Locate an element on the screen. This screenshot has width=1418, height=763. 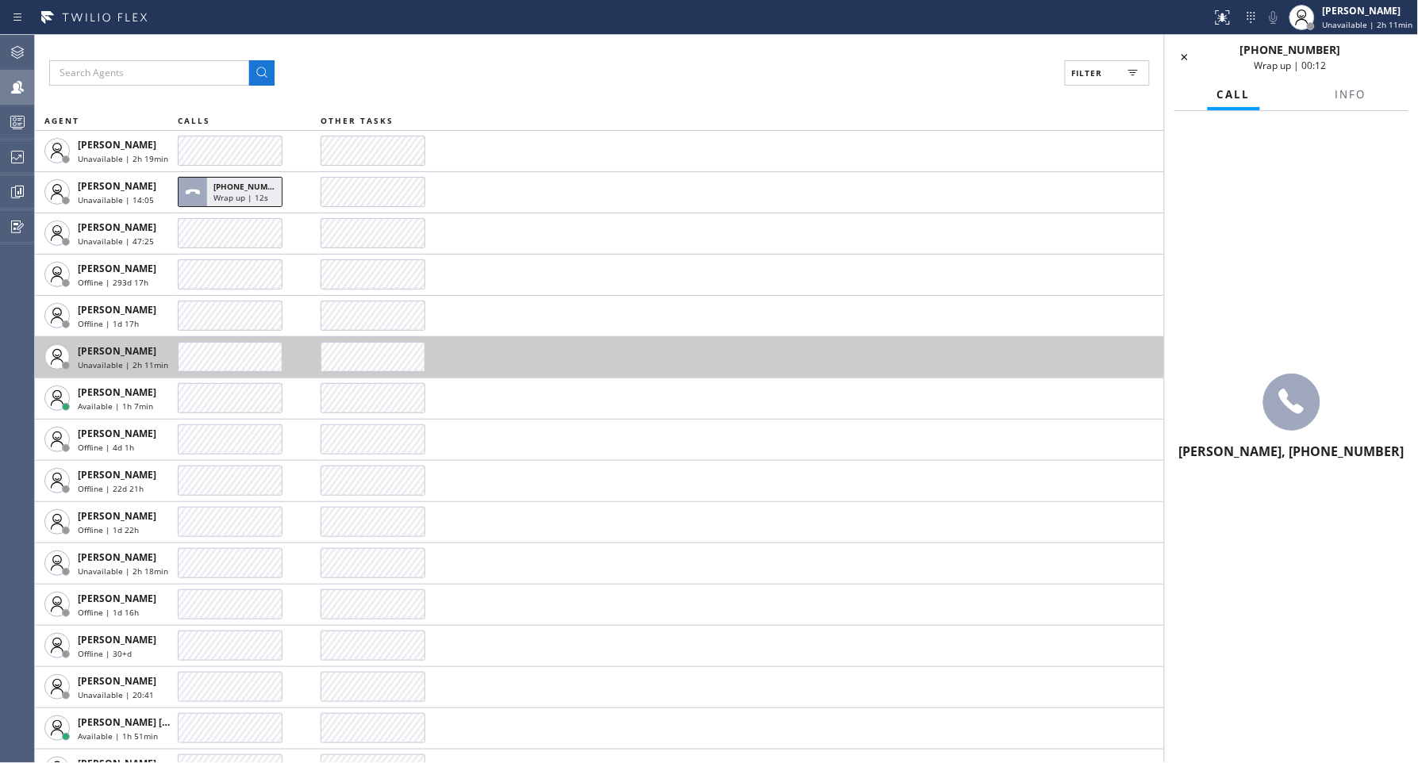
span: Wrap up | 00:12 is located at coordinates (1290, 65).